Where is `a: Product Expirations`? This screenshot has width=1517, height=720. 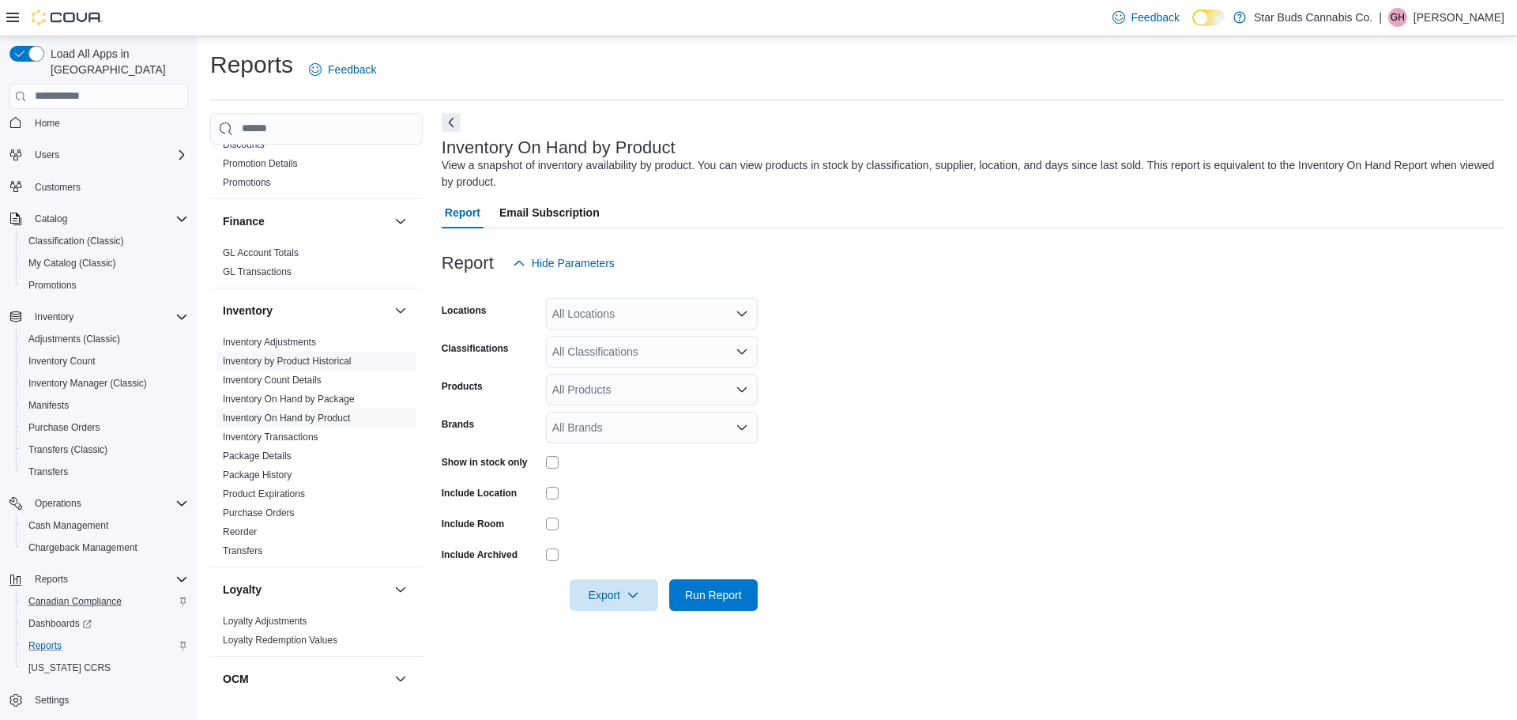
a: Product Expirations is located at coordinates (264, 494).